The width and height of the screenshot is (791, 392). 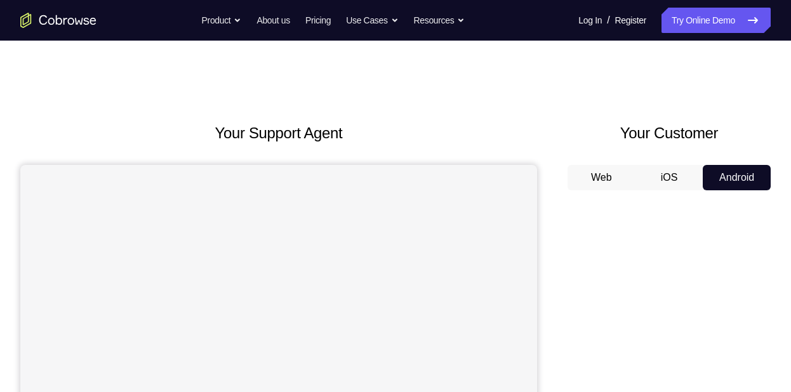 What do you see at coordinates (601, 178) in the screenshot?
I see `button: Web` at bounding box center [601, 178].